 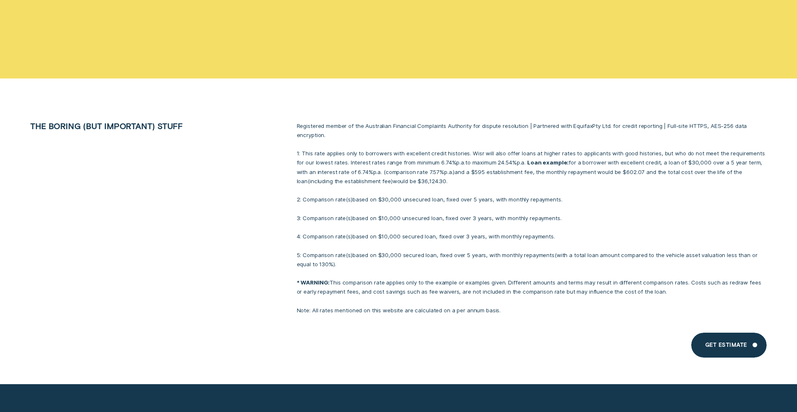 What do you see at coordinates (606, 126) in the screenshot?
I see `span: Ltd` at bounding box center [606, 126].